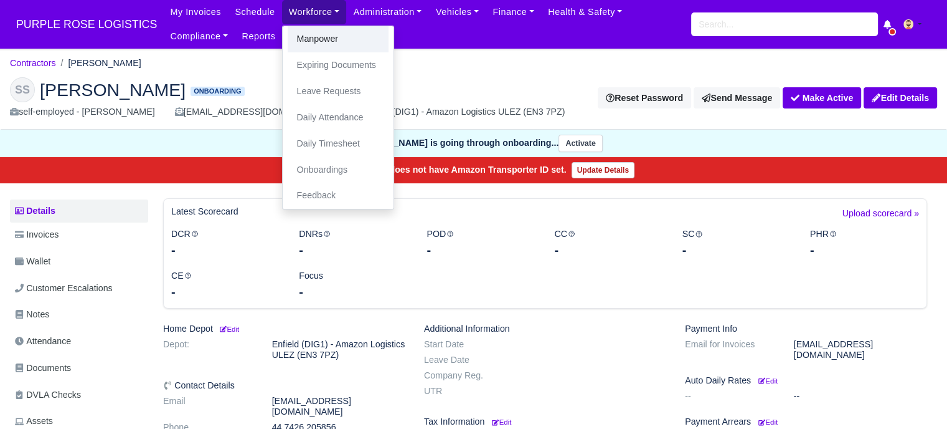  What do you see at coordinates (43, 341) in the screenshot?
I see `span: Attendance` at bounding box center [43, 341].